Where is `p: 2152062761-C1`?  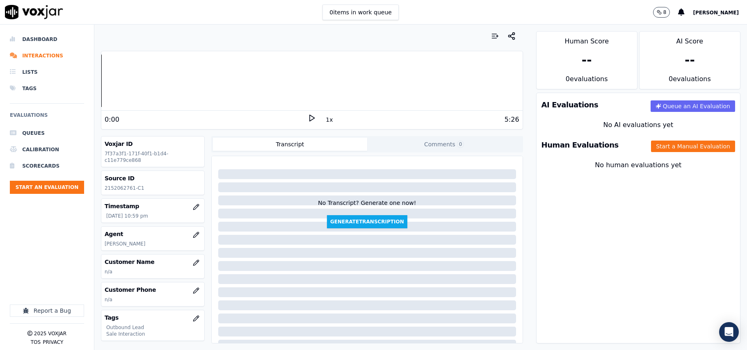
p: 2152062761-C1 is located at coordinates (153, 188).